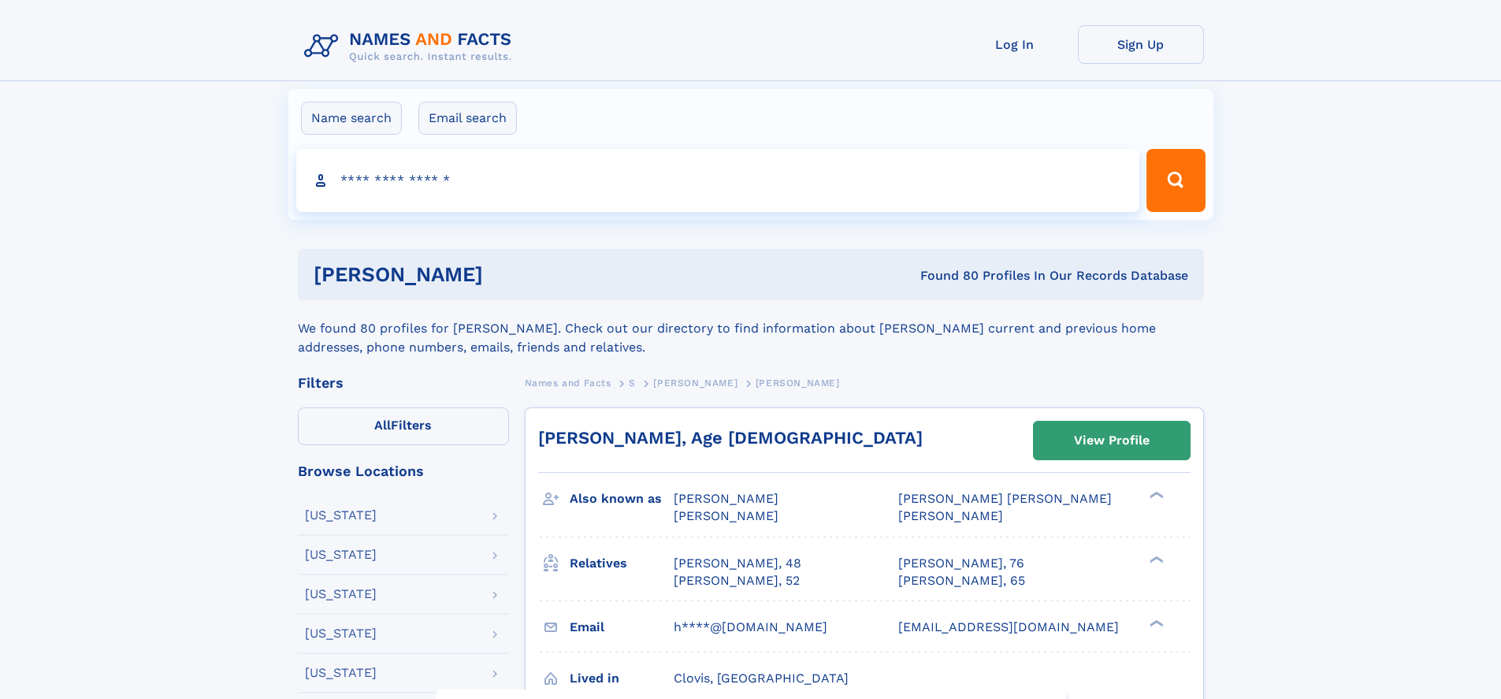 Image resolution: width=1501 pixels, height=699 pixels. What do you see at coordinates (1175, 180) in the screenshot?
I see `button: Search Button` at bounding box center [1175, 180].